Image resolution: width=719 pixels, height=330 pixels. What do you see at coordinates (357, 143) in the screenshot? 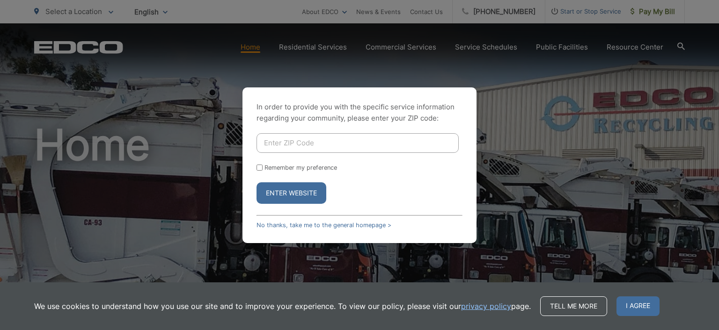
I see `input: Enter ZIP Code` at bounding box center [357, 143].